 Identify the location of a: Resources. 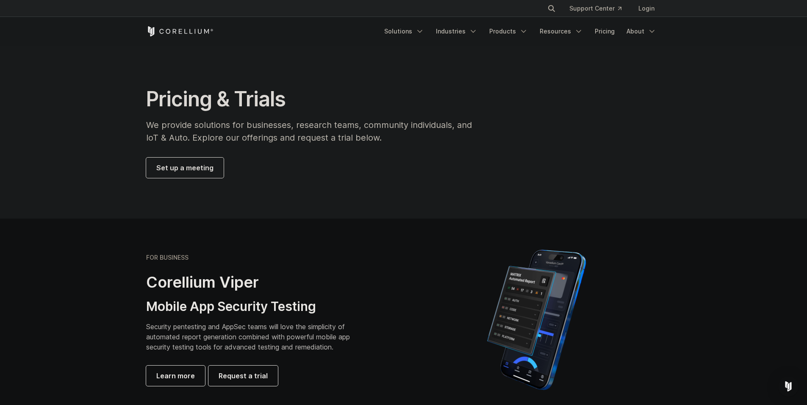
(561, 31).